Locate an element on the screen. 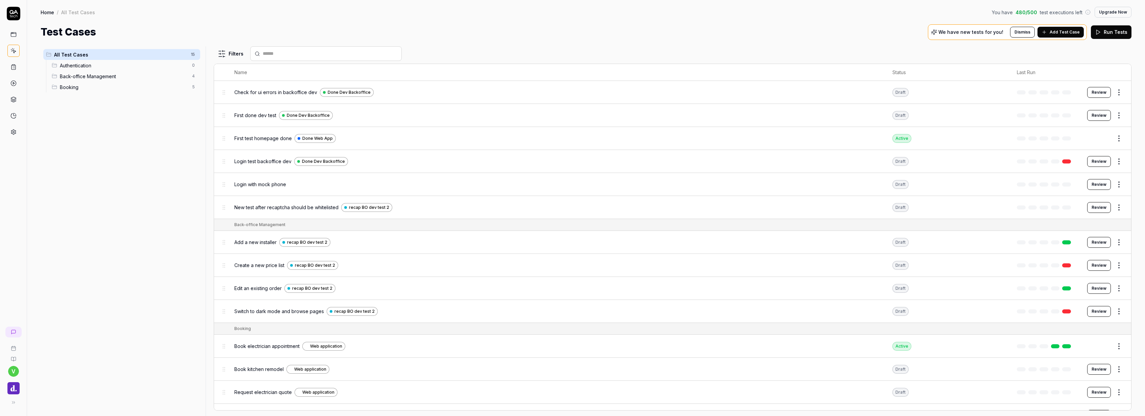 The width and height of the screenshot is (1145, 416). tr: Edit an existing orderrecap BO dev test 2DraftReview is located at coordinates (673, 288).